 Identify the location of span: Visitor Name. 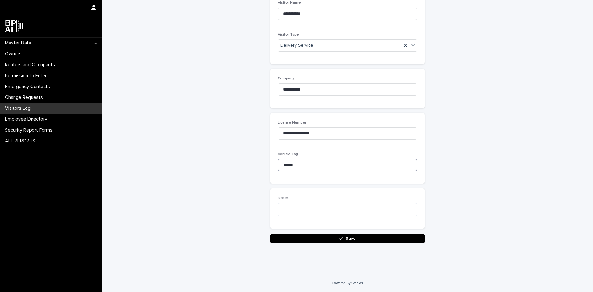
(289, 3).